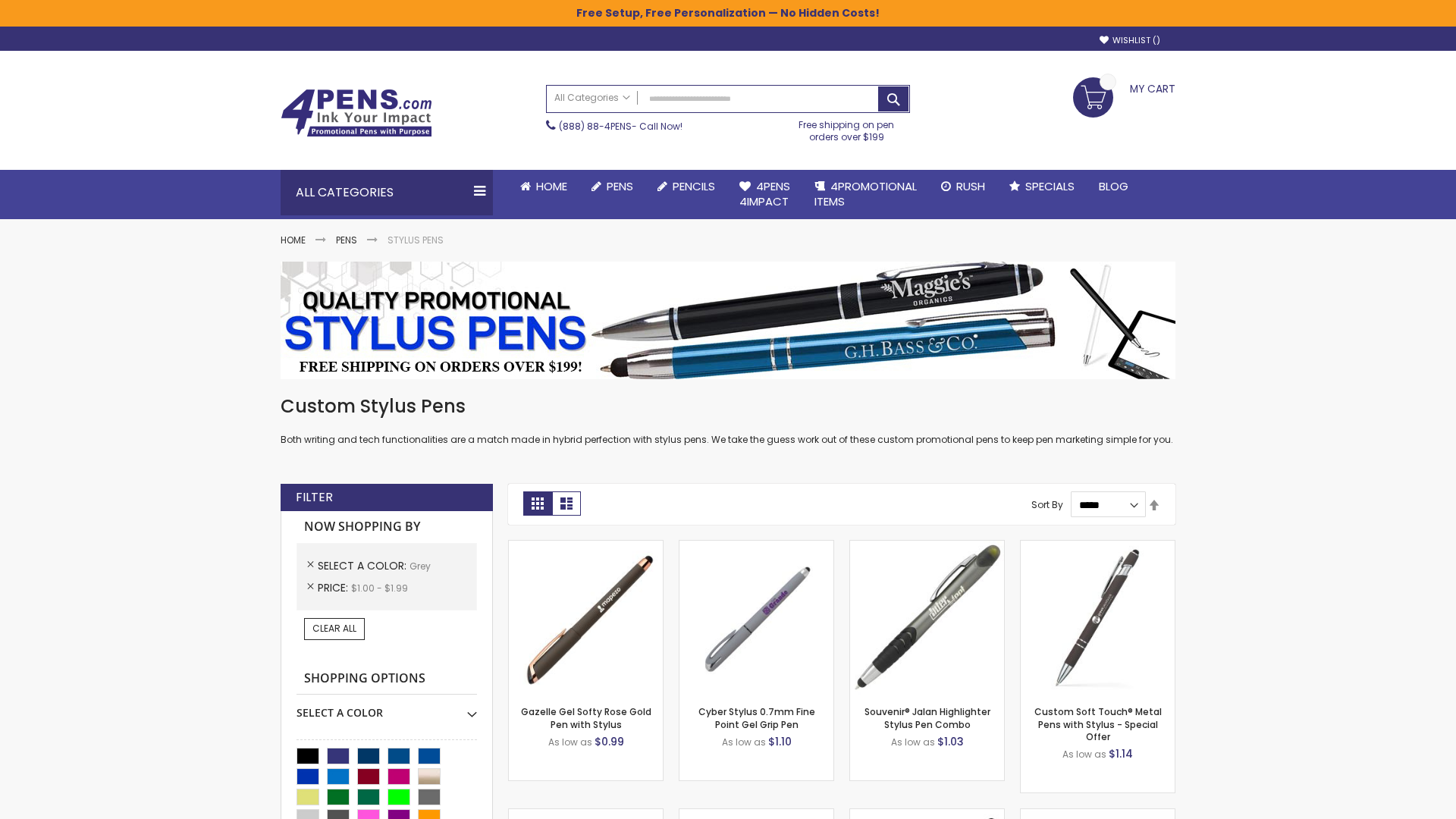 The width and height of the screenshot is (1456, 819). What do you see at coordinates (1130, 41) in the screenshot?
I see `a: Wishlist` at bounding box center [1130, 41].